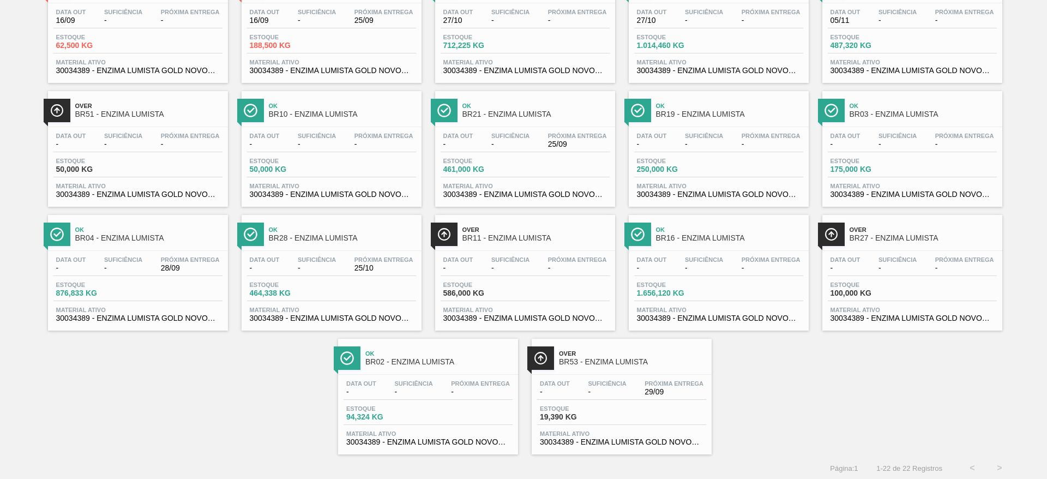 Image resolution: width=1047 pixels, height=479 pixels. I want to click on span: 62,500 KG, so click(94, 45).